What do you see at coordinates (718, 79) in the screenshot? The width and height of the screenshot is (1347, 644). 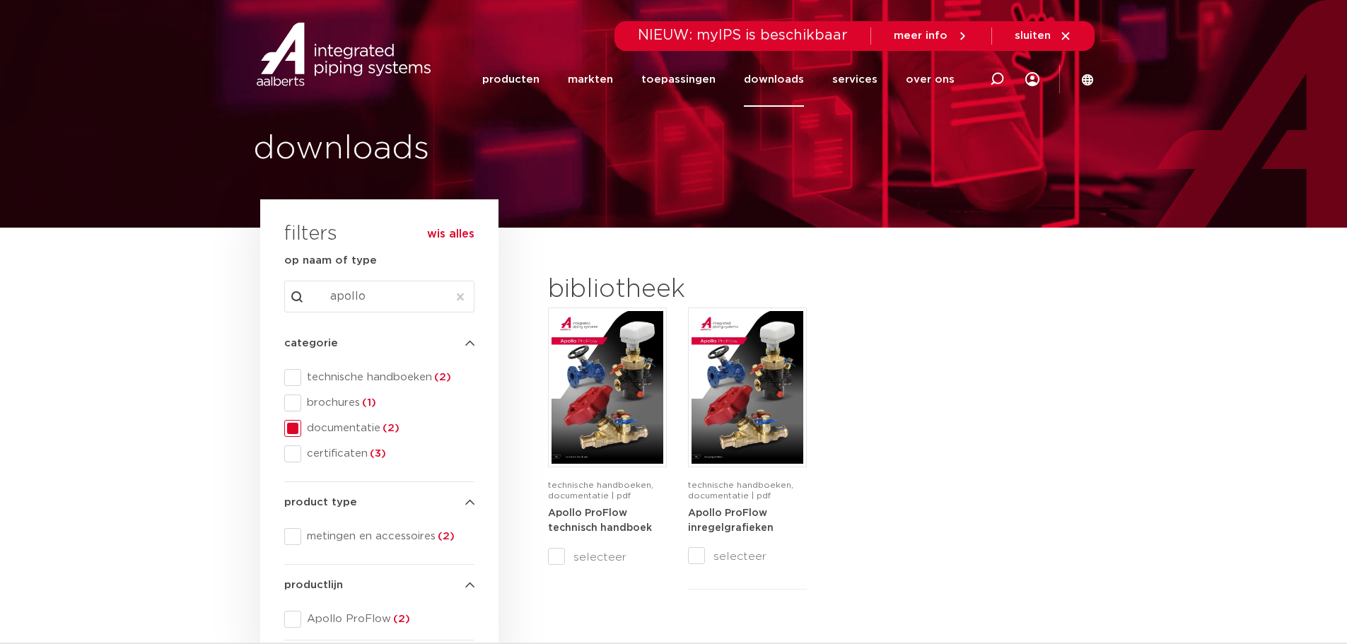 I see `nav: Menu` at bounding box center [718, 79].